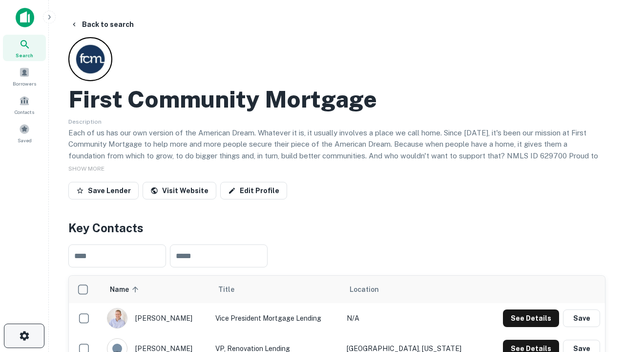 Image resolution: width=625 pixels, height=352 pixels. I want to click on span: SHOW MORE, so click(86, 168).